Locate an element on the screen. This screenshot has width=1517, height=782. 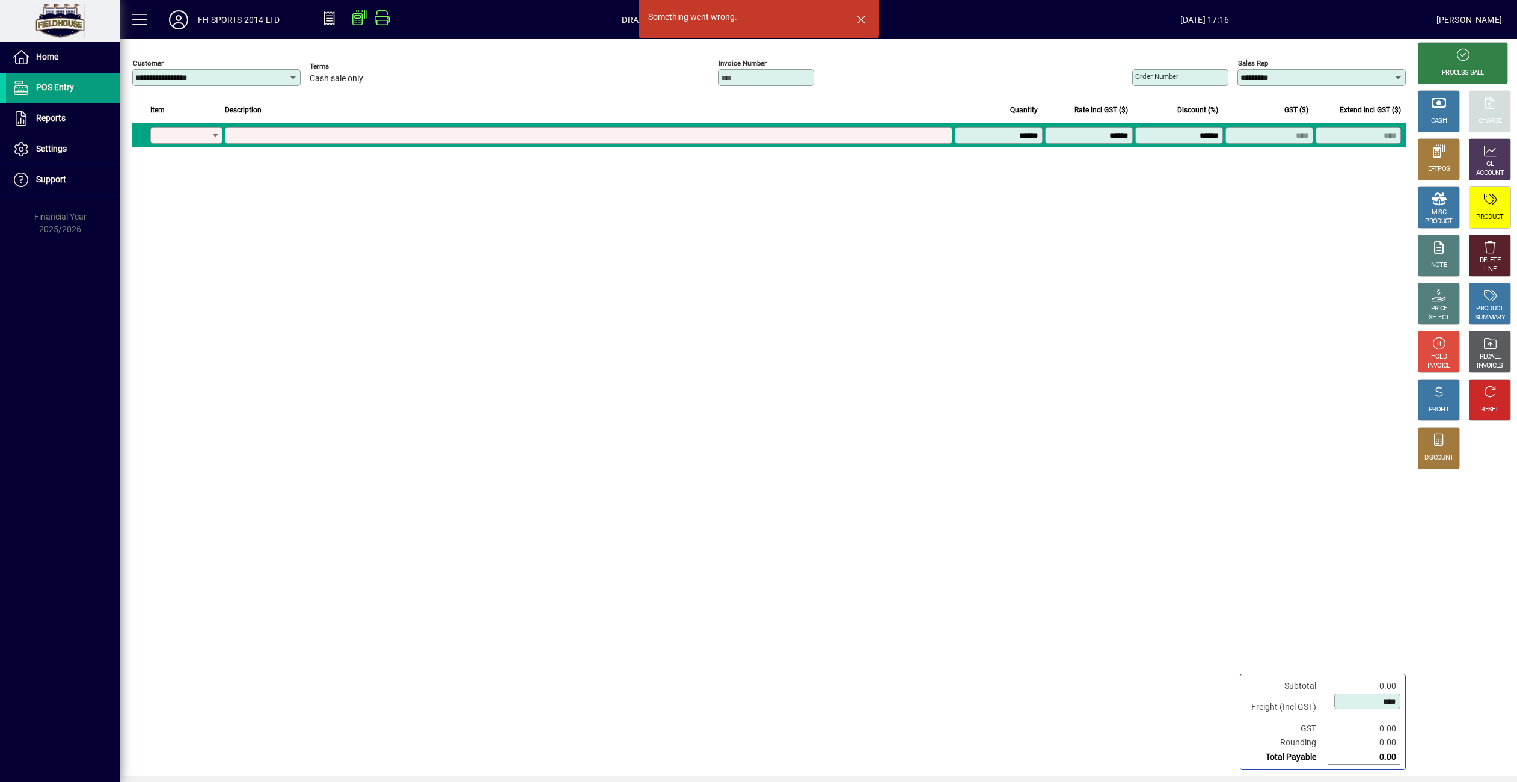
span: Cash sale only is located at coordinates (336, 79).